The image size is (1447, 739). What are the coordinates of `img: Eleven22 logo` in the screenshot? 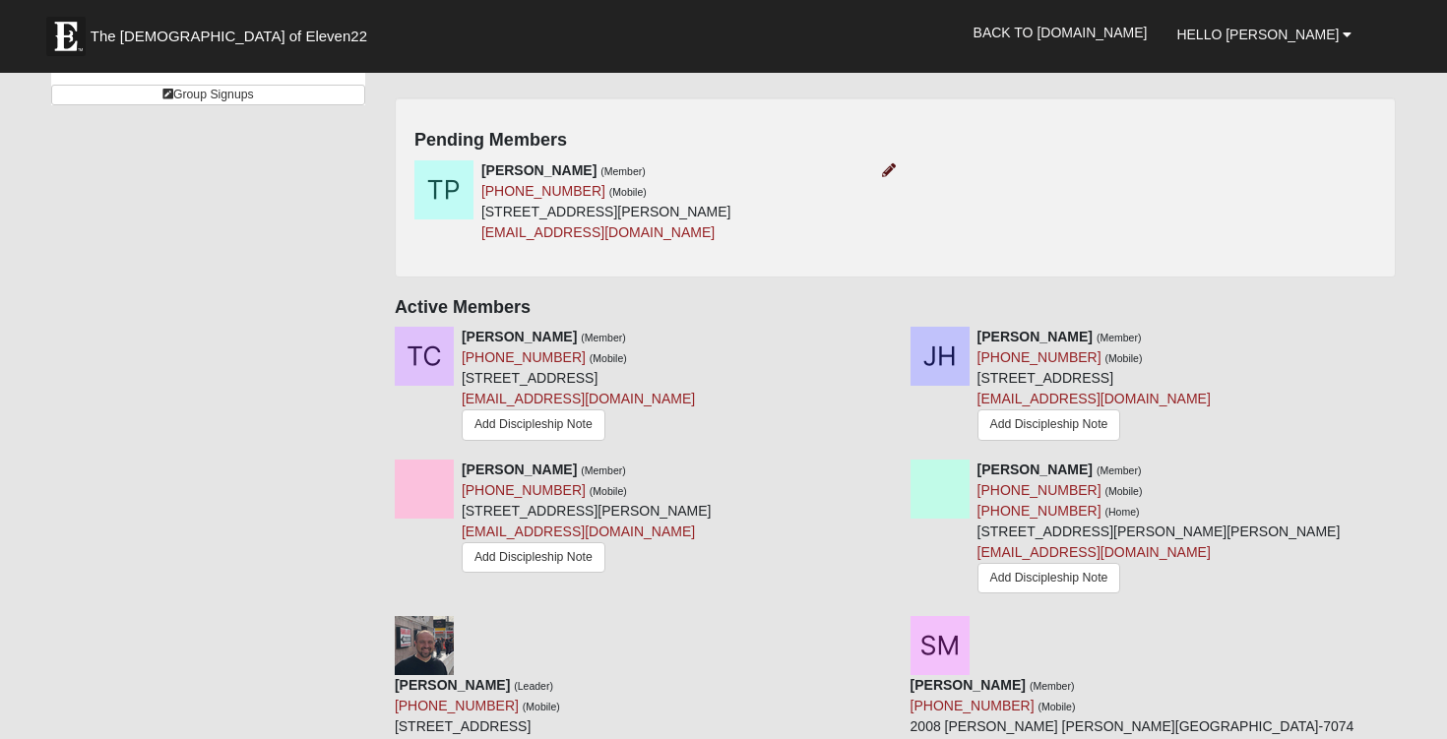 It's located at (66, 36).